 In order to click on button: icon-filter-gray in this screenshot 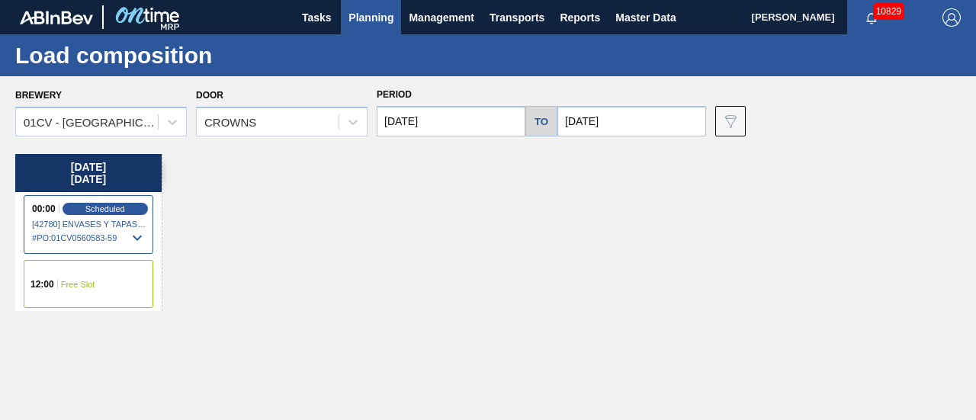, I will do `click(730, 121)`.